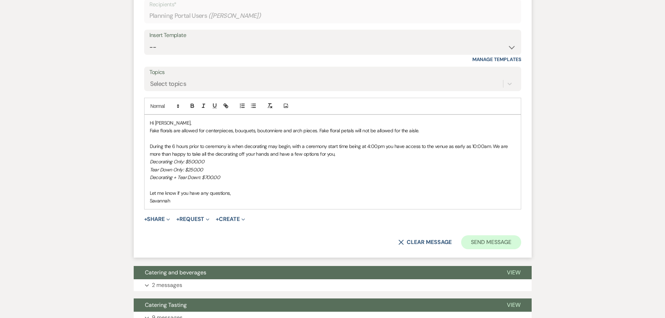  What do you see at coordinates (168, 84) in the screenshot?
I see `div: Select topics` at bounding box center [168, 84].